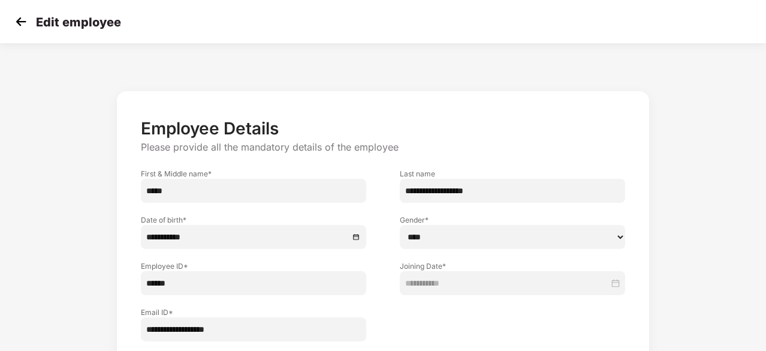 Image resolution: width=766 pixels, height=351 pixels. Describe the element at coordinates (253, 312) in the screenshot. I see `label: Email ID` at that location.